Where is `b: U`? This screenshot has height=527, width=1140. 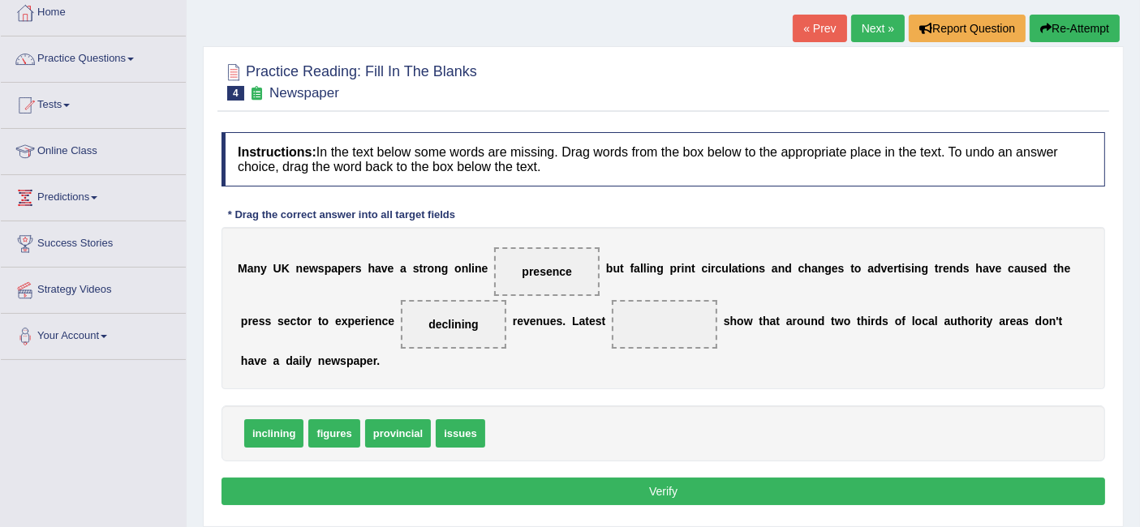 b: U is located at coordinates (277, 268).